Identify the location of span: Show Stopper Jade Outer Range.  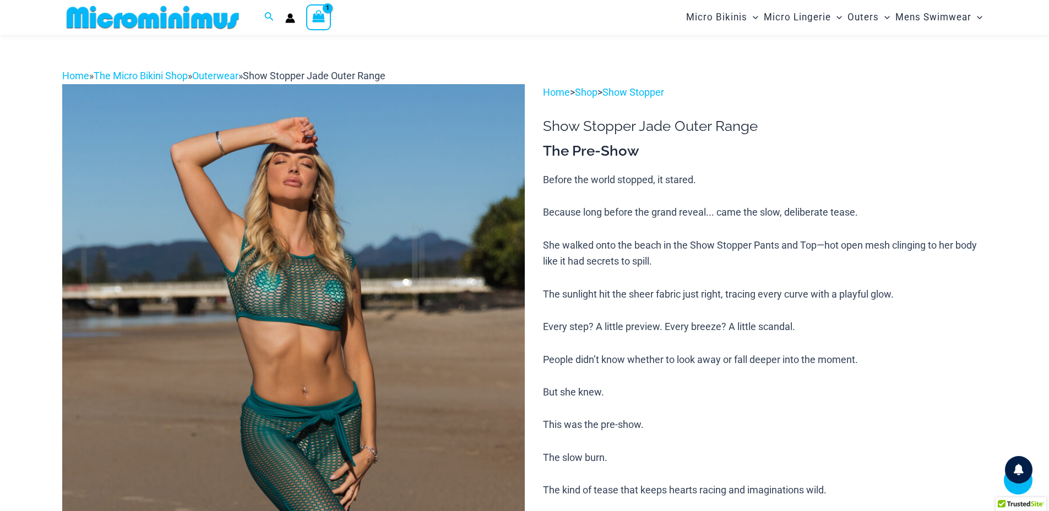
(314, 75).